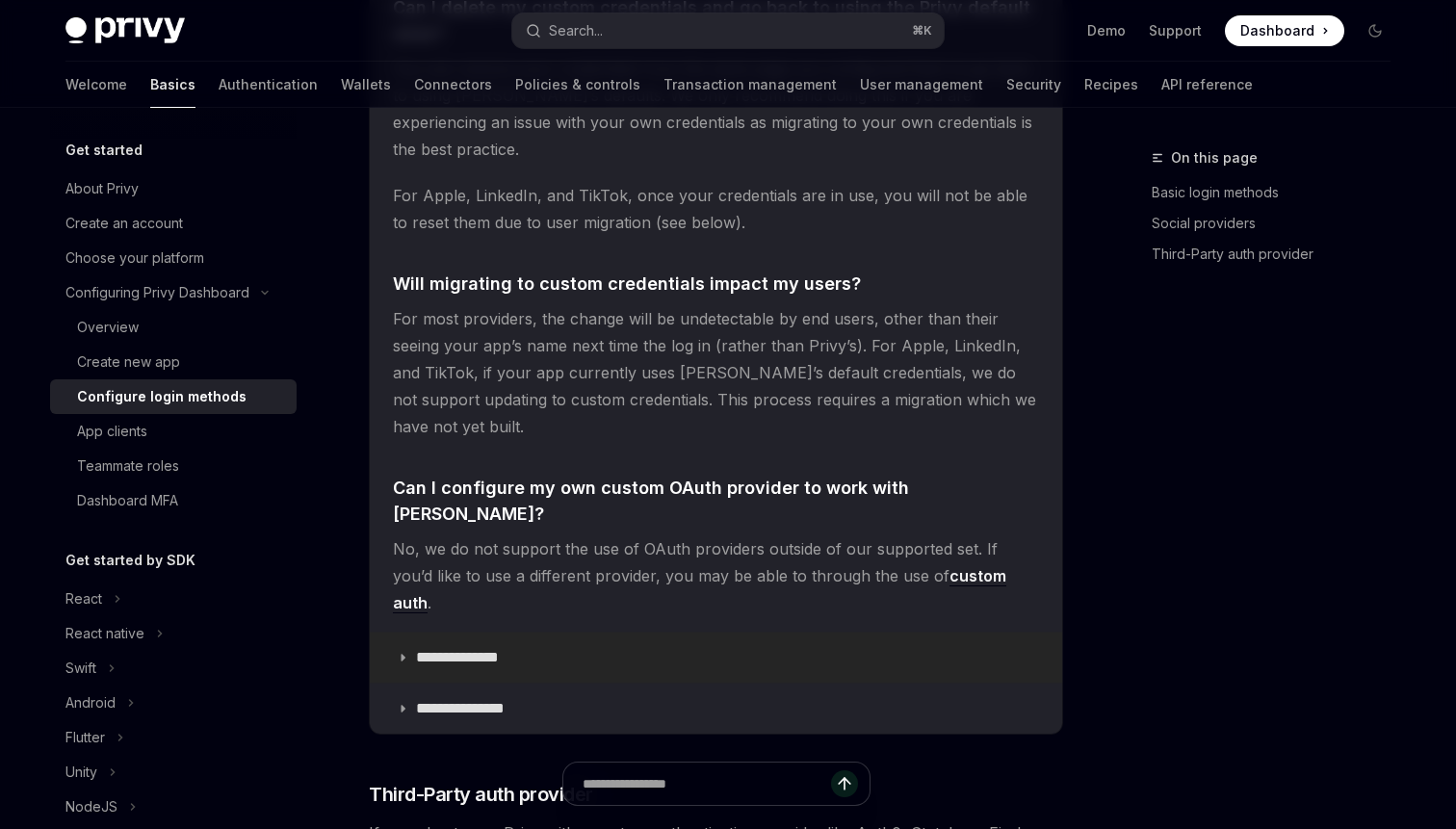 This screenshot has height=829, width=1456. What do you see at coordinates (1375, 31) in the screenshot?
I see `button: Toggle dark mode` at bounding box center [1375, 31].